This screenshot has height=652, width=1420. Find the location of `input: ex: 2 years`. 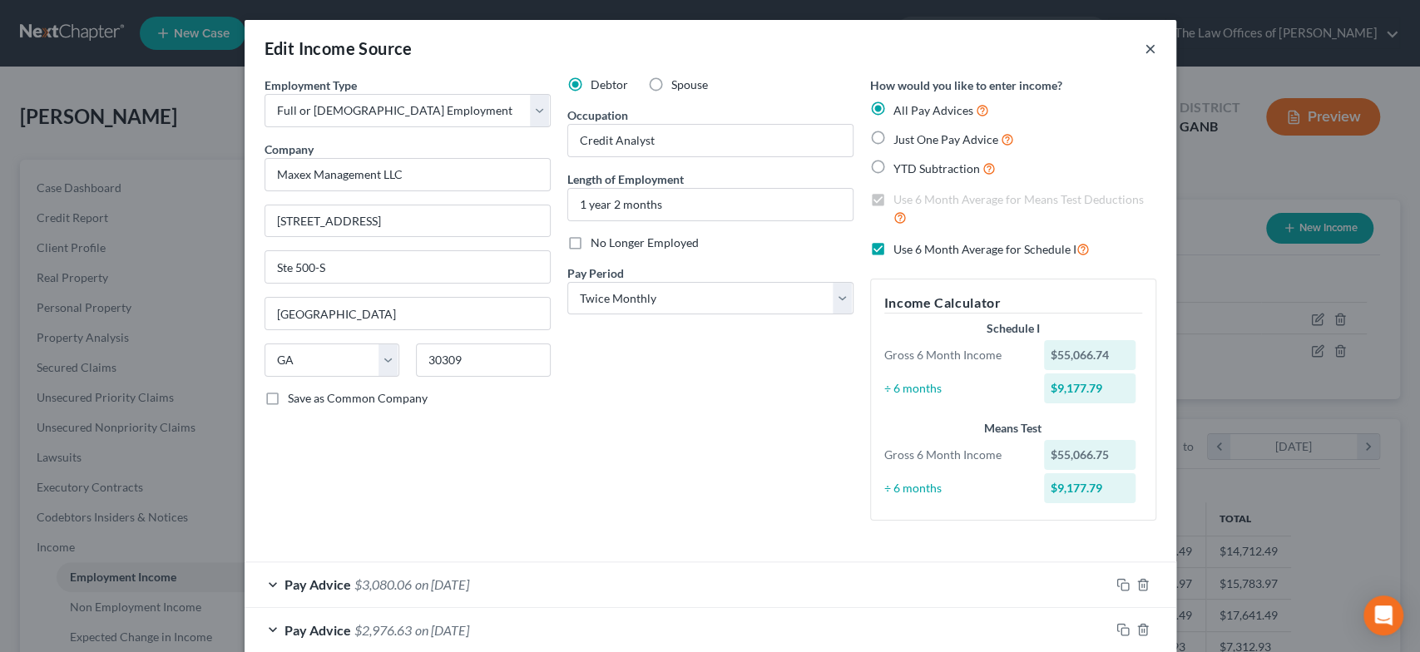

input: ex: 2 years is located at coordinates (710, 205).